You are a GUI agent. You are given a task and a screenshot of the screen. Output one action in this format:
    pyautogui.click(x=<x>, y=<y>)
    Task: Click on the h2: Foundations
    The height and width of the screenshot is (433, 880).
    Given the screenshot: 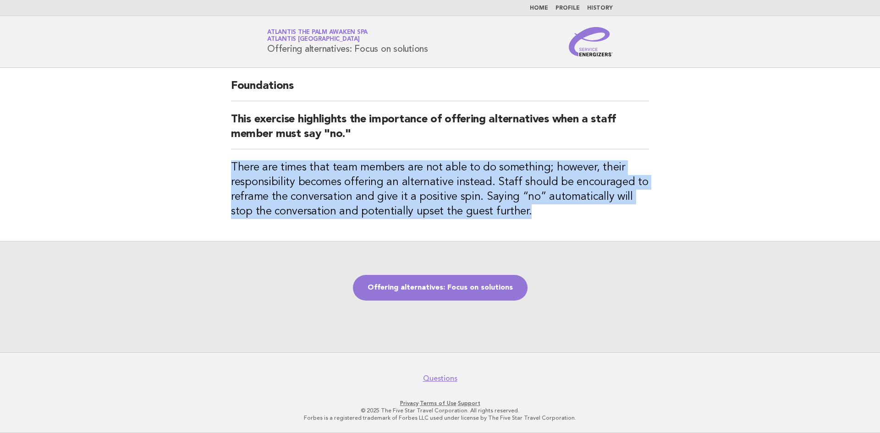 What is the action you would take?
    pyautogui.click(x=440, y=90)
    